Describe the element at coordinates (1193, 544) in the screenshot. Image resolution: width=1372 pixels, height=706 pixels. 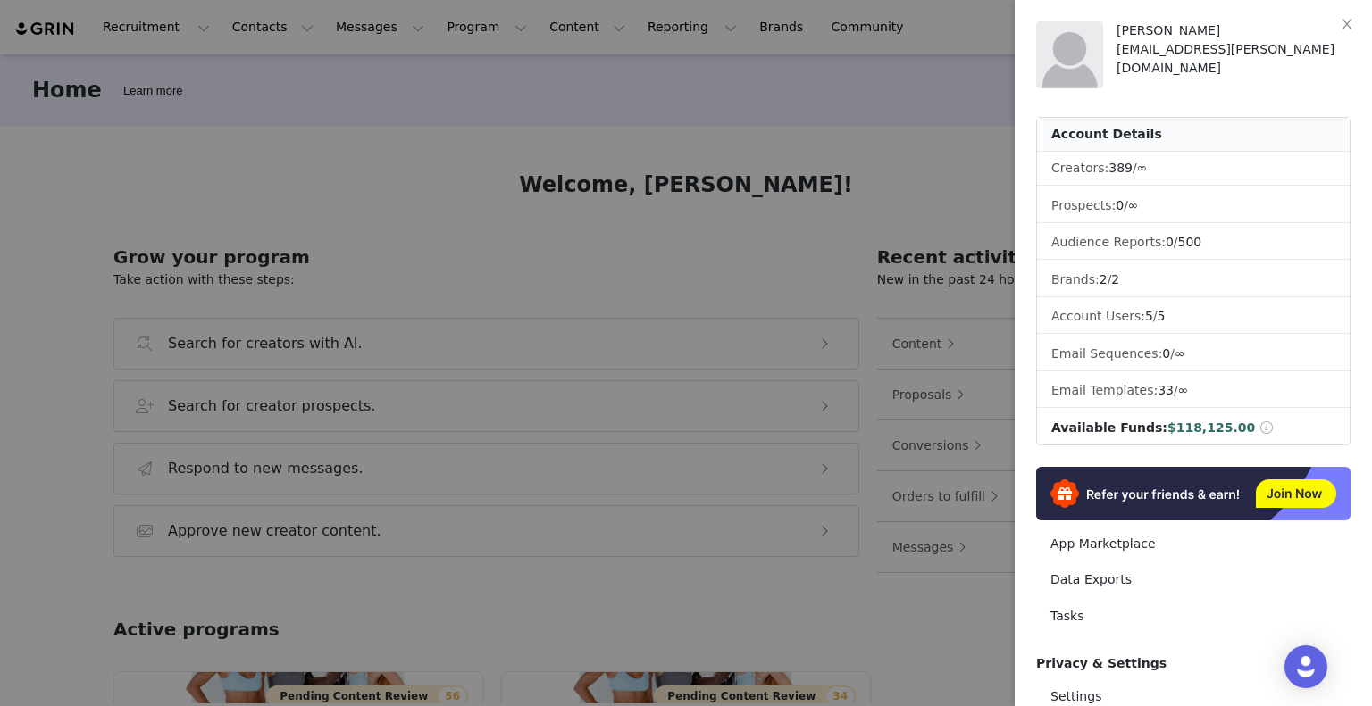
I see `a: App Marketplace` at that location.